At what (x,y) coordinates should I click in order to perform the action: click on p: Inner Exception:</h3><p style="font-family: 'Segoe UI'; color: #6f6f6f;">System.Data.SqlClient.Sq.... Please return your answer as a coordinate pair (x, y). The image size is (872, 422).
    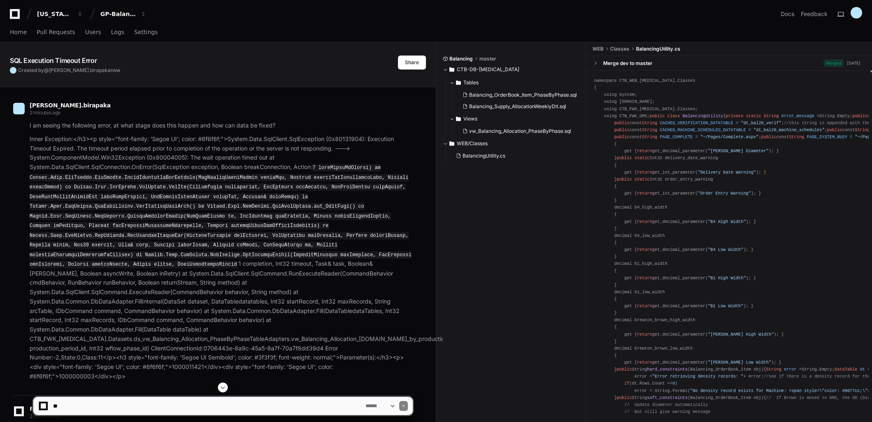
    Looking at the image, I should click on (221, 258).